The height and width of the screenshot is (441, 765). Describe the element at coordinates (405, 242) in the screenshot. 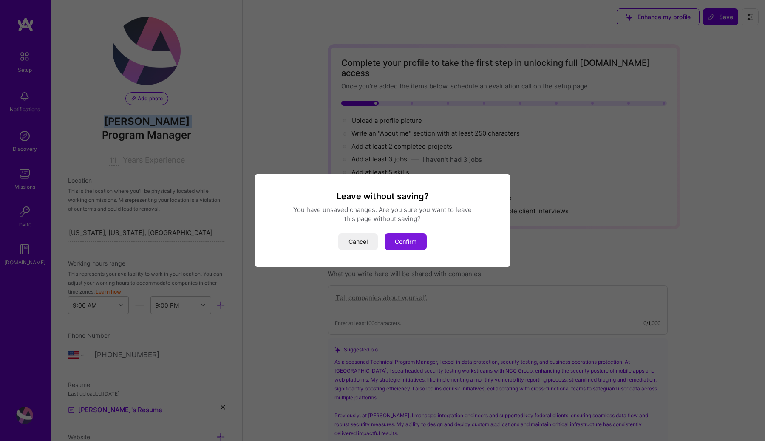

I see `button: Confirm` at that location.